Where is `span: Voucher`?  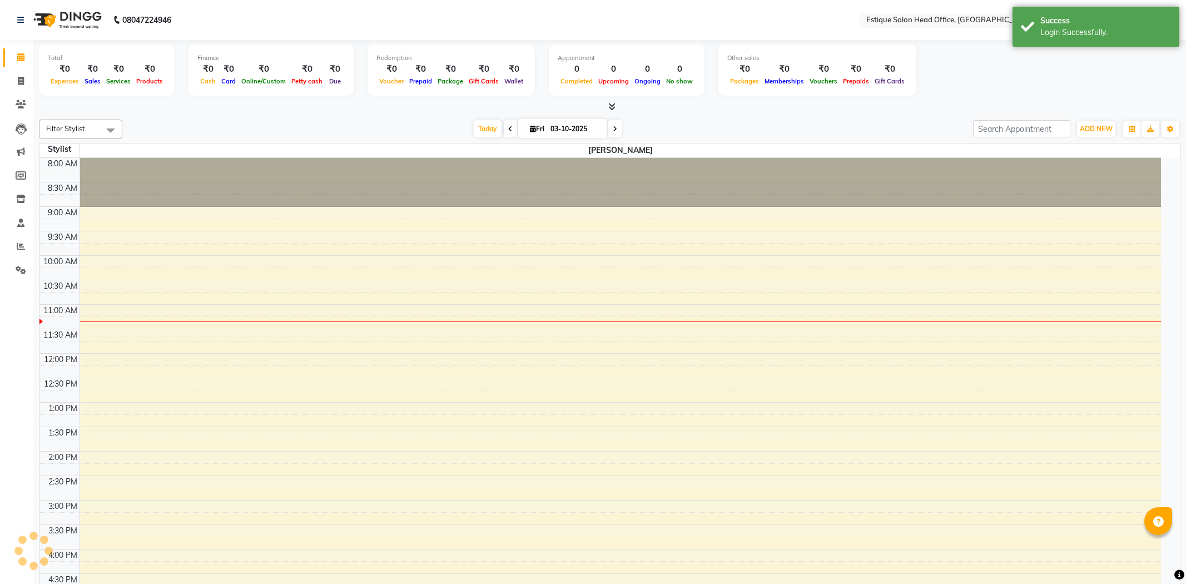
span: Voucher is located at coordinates (391, 81).